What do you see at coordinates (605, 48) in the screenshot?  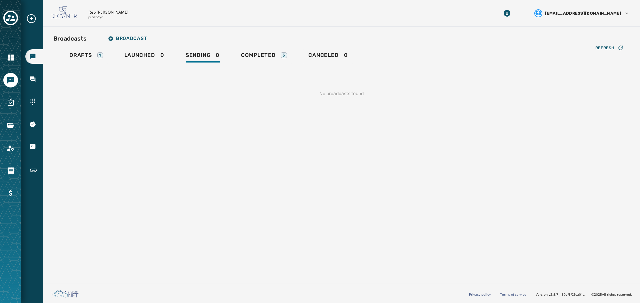 I see `span: Refresh` at bounding box center [605, 48].